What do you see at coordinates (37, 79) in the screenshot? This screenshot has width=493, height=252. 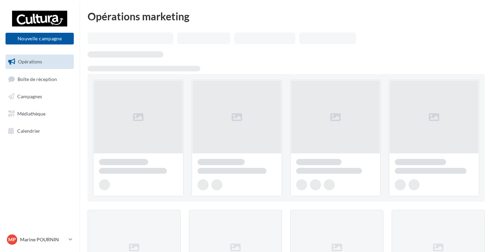 I see `span: Boîte de réception` at bounding box center [37, 79].